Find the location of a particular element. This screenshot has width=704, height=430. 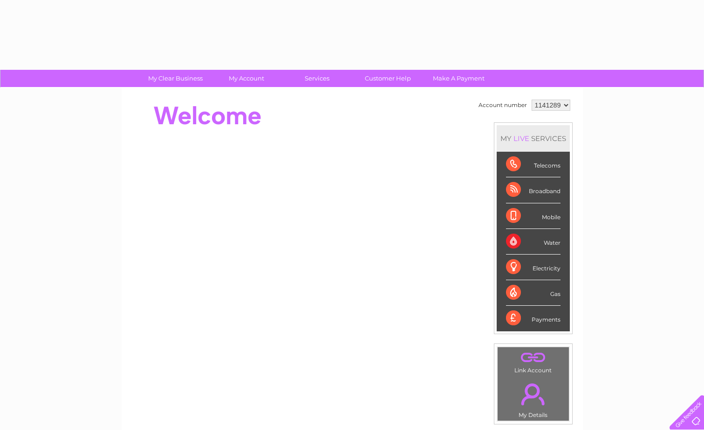

div: MY SERVICES is located at coordinates (533, 138).